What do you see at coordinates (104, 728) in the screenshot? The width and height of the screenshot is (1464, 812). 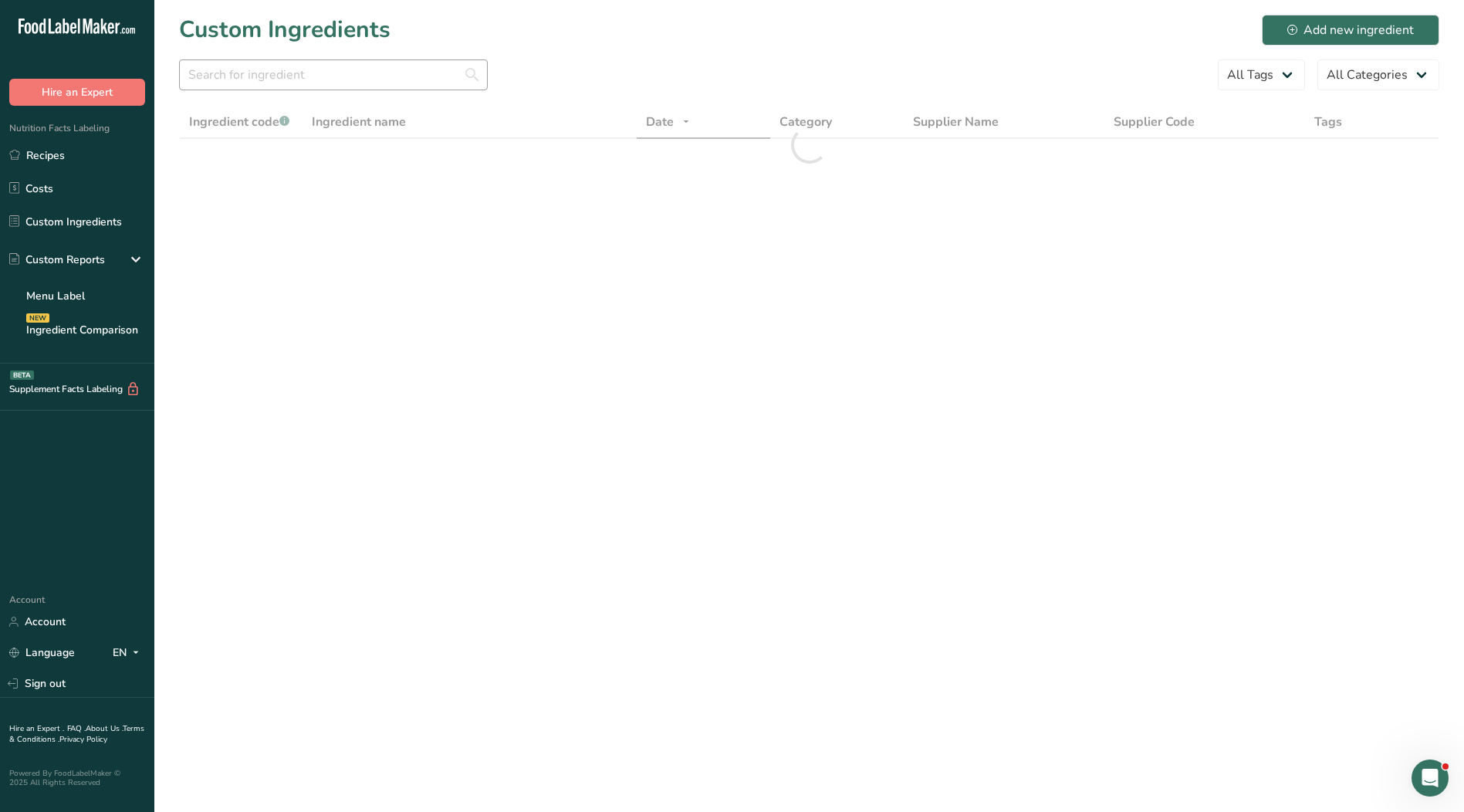 I see `a: About Us .` at bounding box center [104, 728].